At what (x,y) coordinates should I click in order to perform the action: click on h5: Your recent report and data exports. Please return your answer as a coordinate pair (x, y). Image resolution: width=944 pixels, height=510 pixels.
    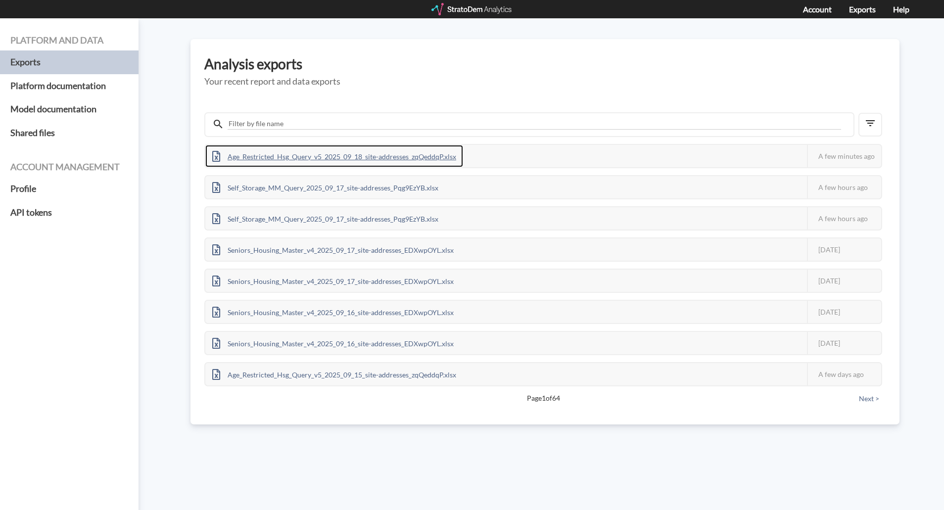
    Looking at the image, I should click on (545, 82).